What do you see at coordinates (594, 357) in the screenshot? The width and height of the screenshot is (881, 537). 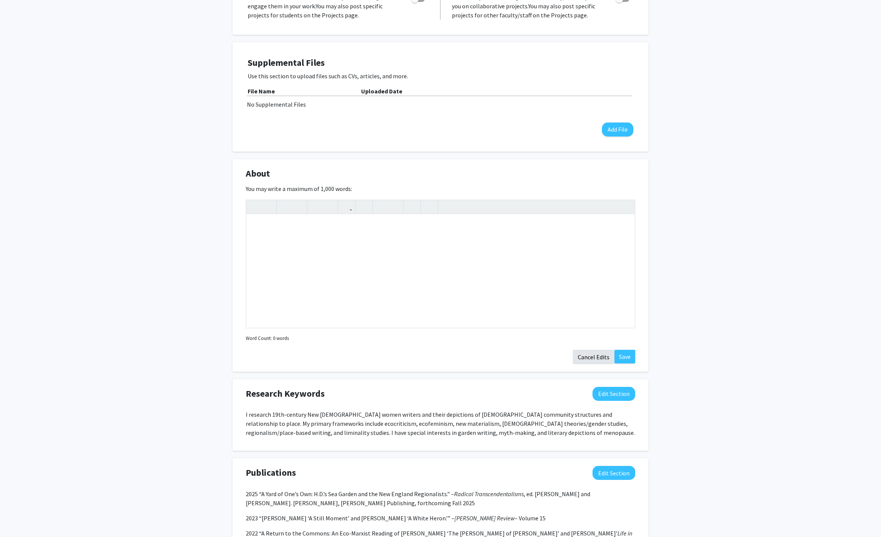 I see `button: Cancel Edits` at bounding box center [594, 357].